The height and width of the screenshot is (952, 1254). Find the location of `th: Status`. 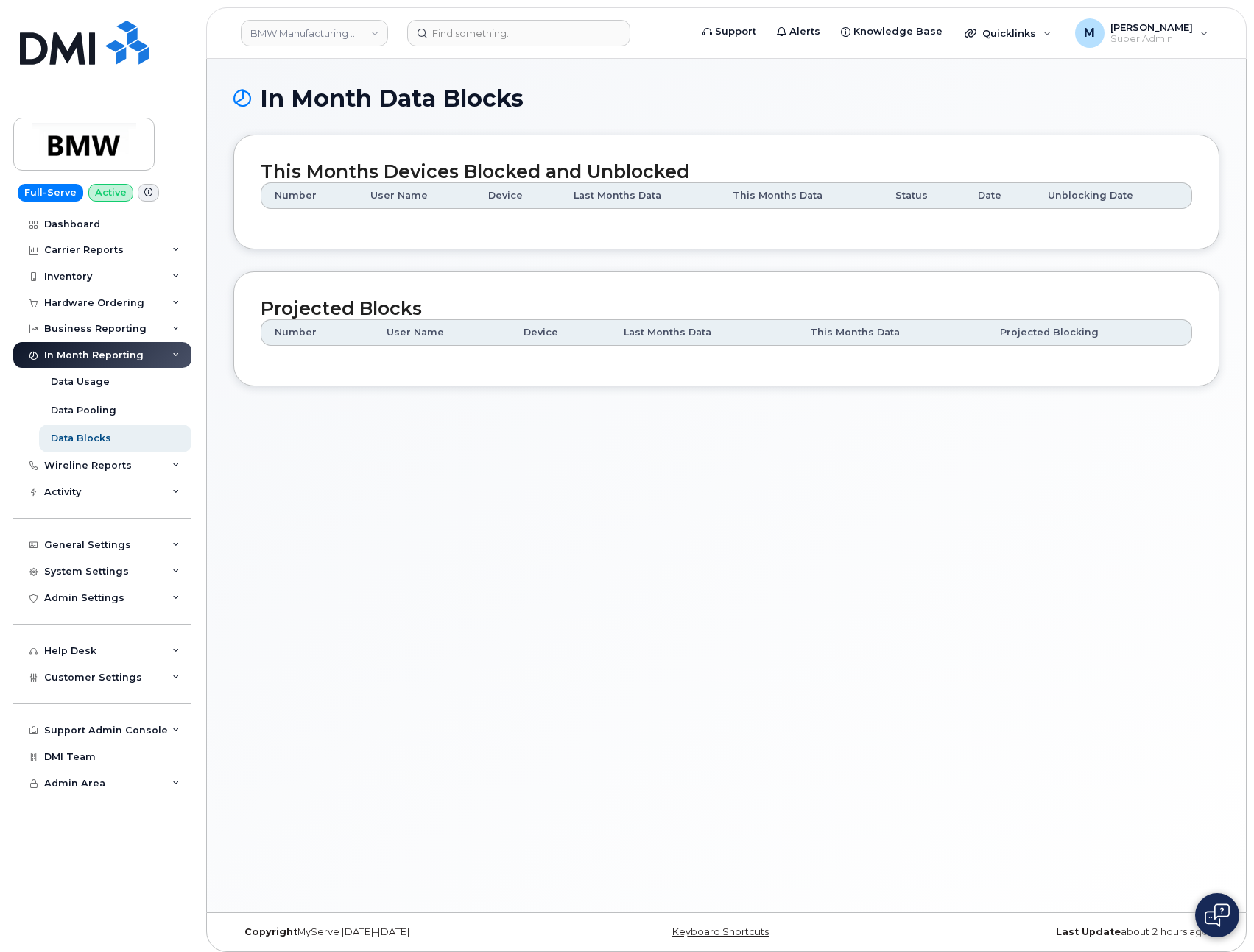

th: Status is located at coordinates (923, 196).